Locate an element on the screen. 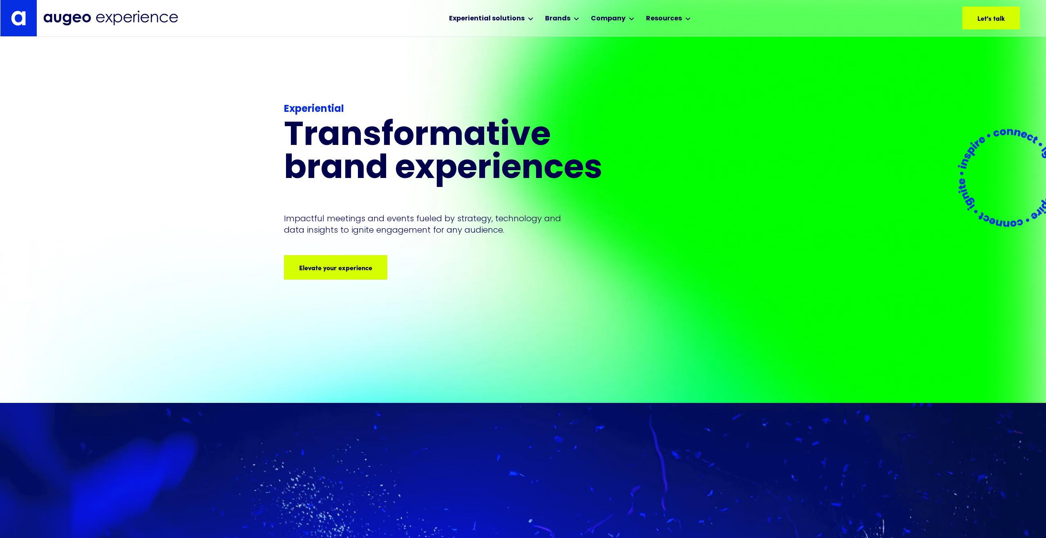 This screenshot has width=1046, height=538. div: Brands is located at coordinates (558, 19).